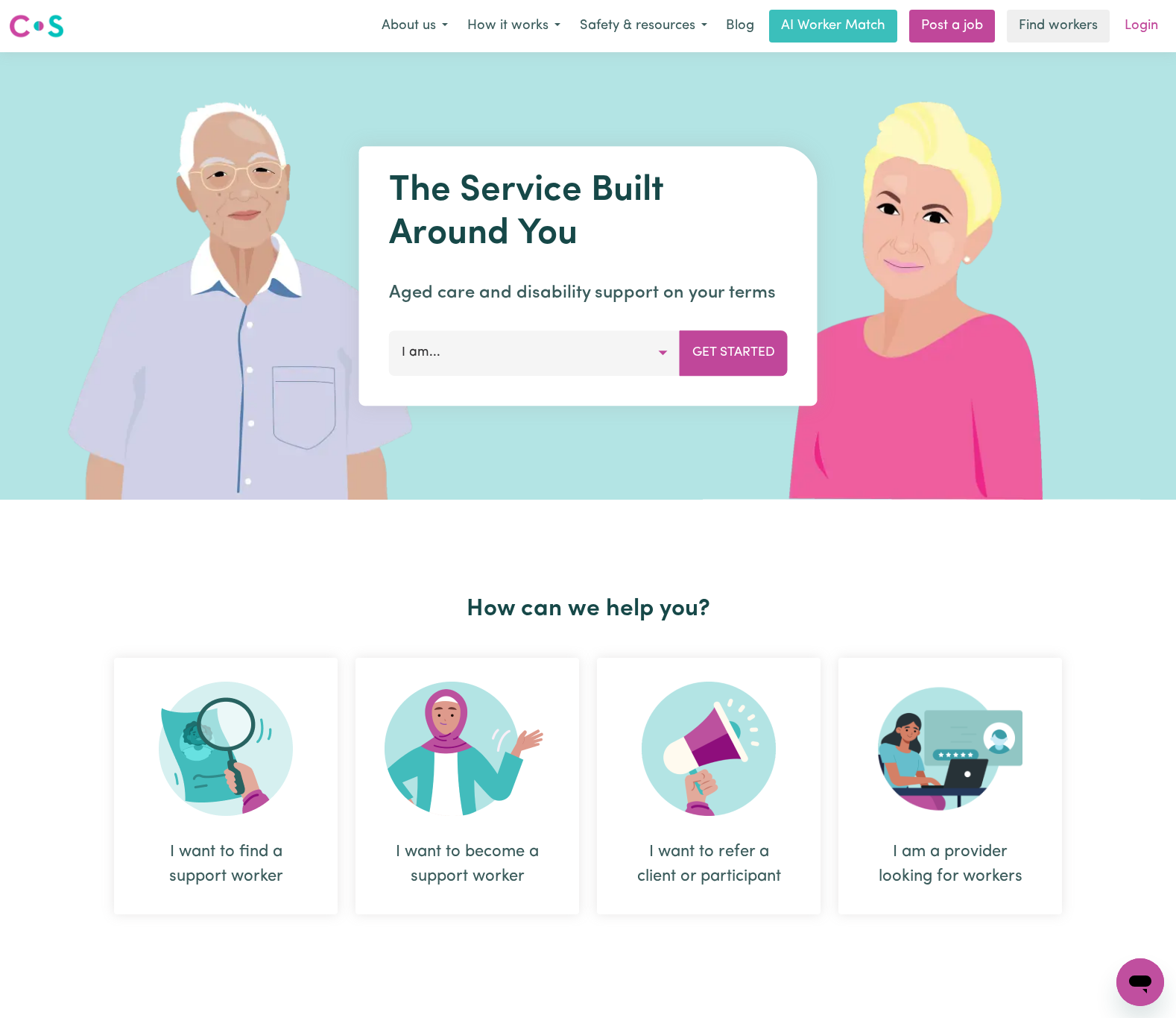 This screenshot has width=1176, height=1018. Describe the element at coordinates (225, 749) in the screenshot. I see `img: Search` at that location.